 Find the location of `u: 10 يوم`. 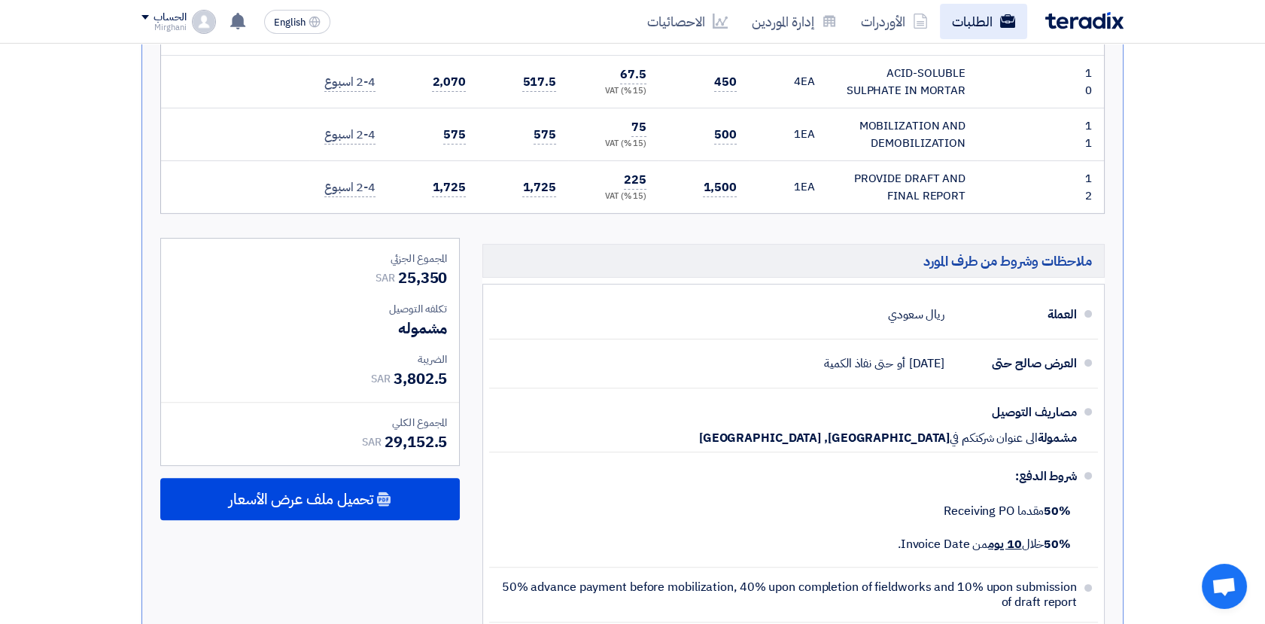

u: 10 يوم is located at coordinates (1005, 544).